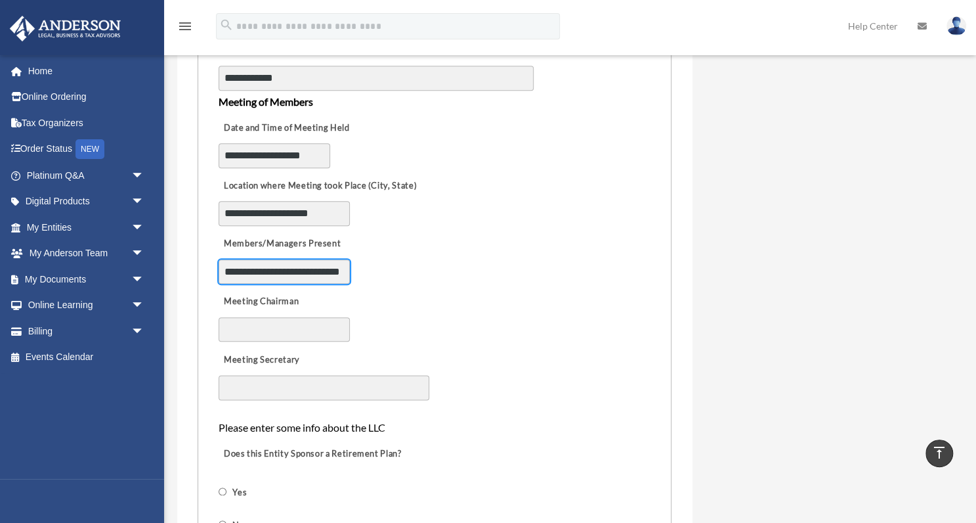 Image resolution: width=976 pixels, height=523 pixels. Describe the element at coordinates (311, 454) in the screenshot. I see `label: Does this Entity Sponsor a Retirement Plan?` at that location.